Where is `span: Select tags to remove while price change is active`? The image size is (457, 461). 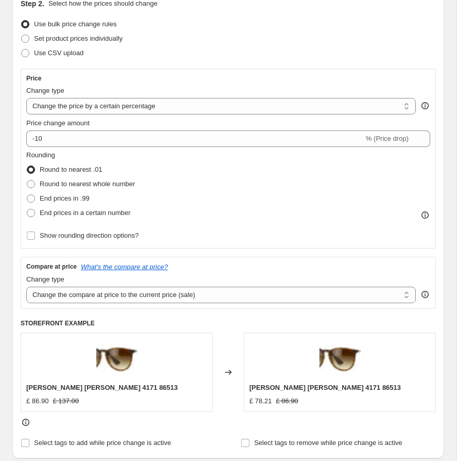
span: Select tags to remove while price change is active is located at coordinates (328, 442).